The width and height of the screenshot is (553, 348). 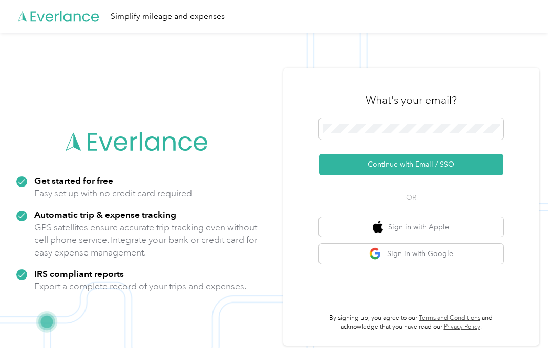 I want to click on img: apple logo, so click(x=378, y=227).